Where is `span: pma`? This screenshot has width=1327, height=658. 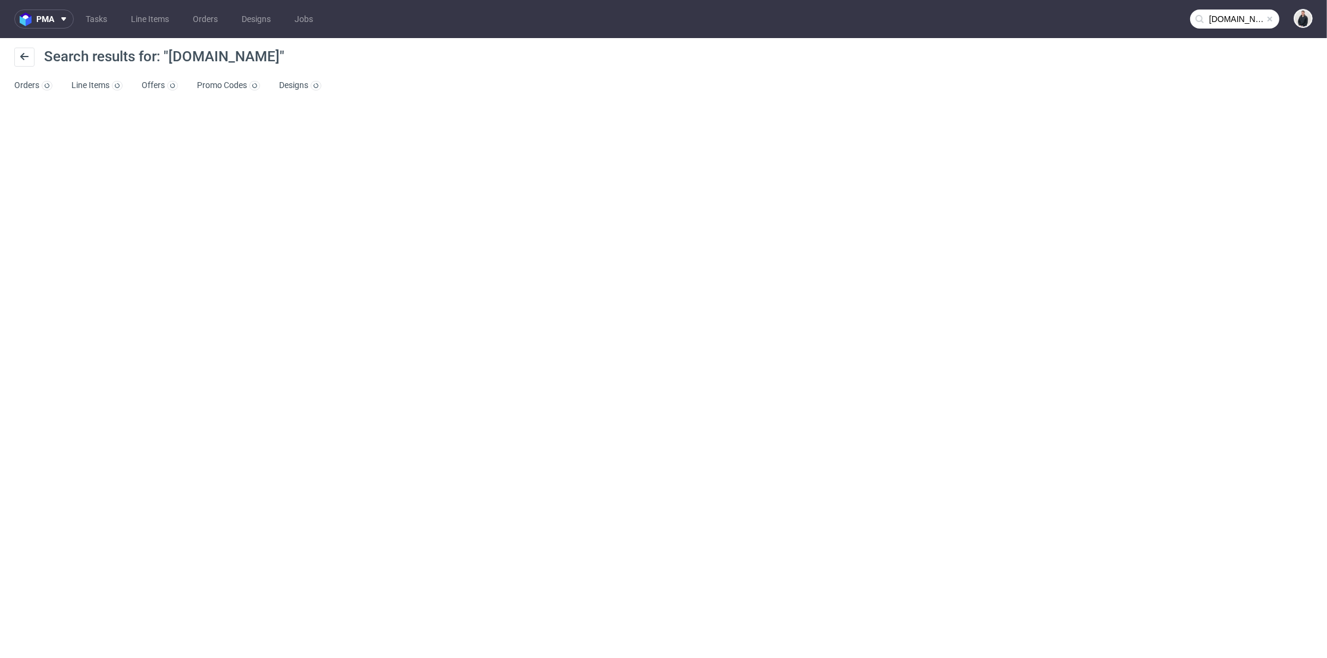
span: pma is located at coordinates (45, 19).